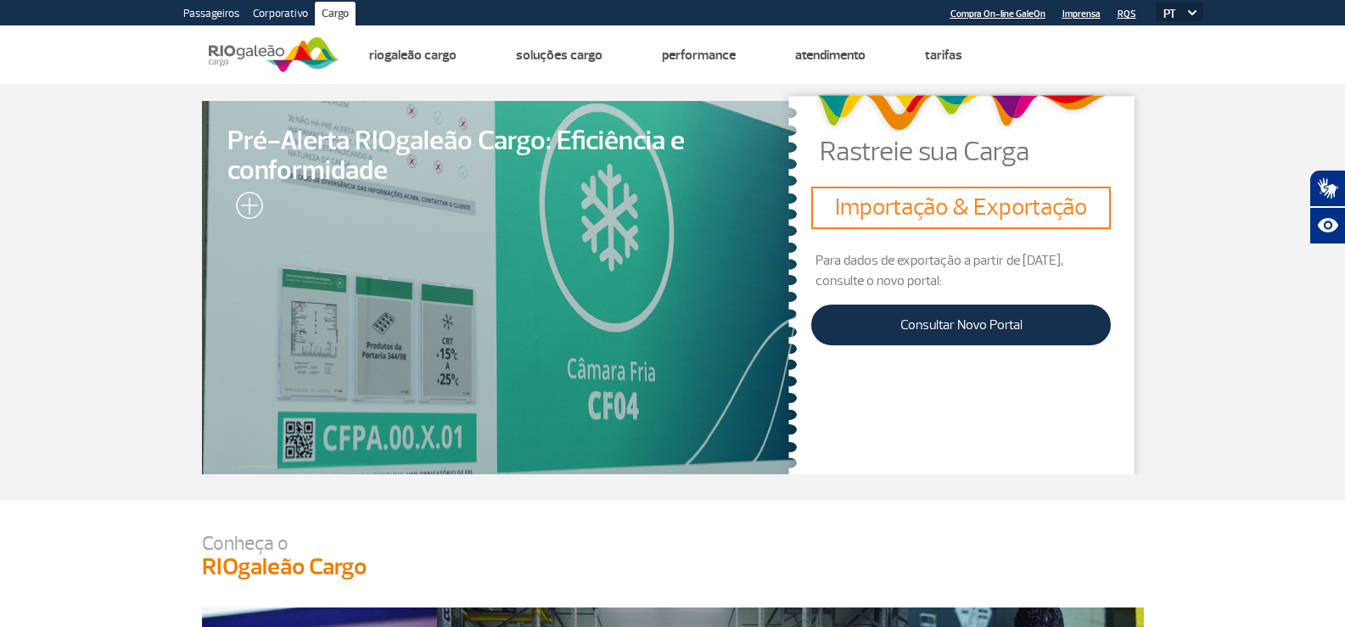 This screenshot has width=1345, height=627. What do you see at coordinates (1327, 188) in the screenshot?
I see `button: Abrir tradutor de língua de sinais.` at bounding box center [1327, 188].